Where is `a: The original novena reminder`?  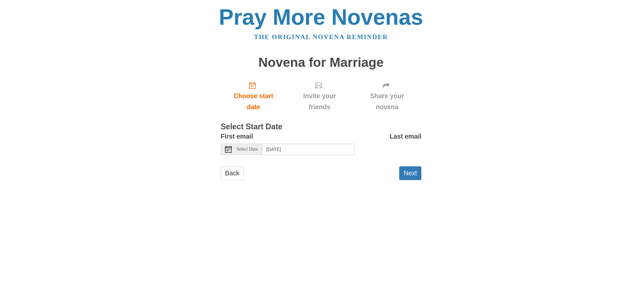
a: The original novena reminder is located at coordinates (321, 37).